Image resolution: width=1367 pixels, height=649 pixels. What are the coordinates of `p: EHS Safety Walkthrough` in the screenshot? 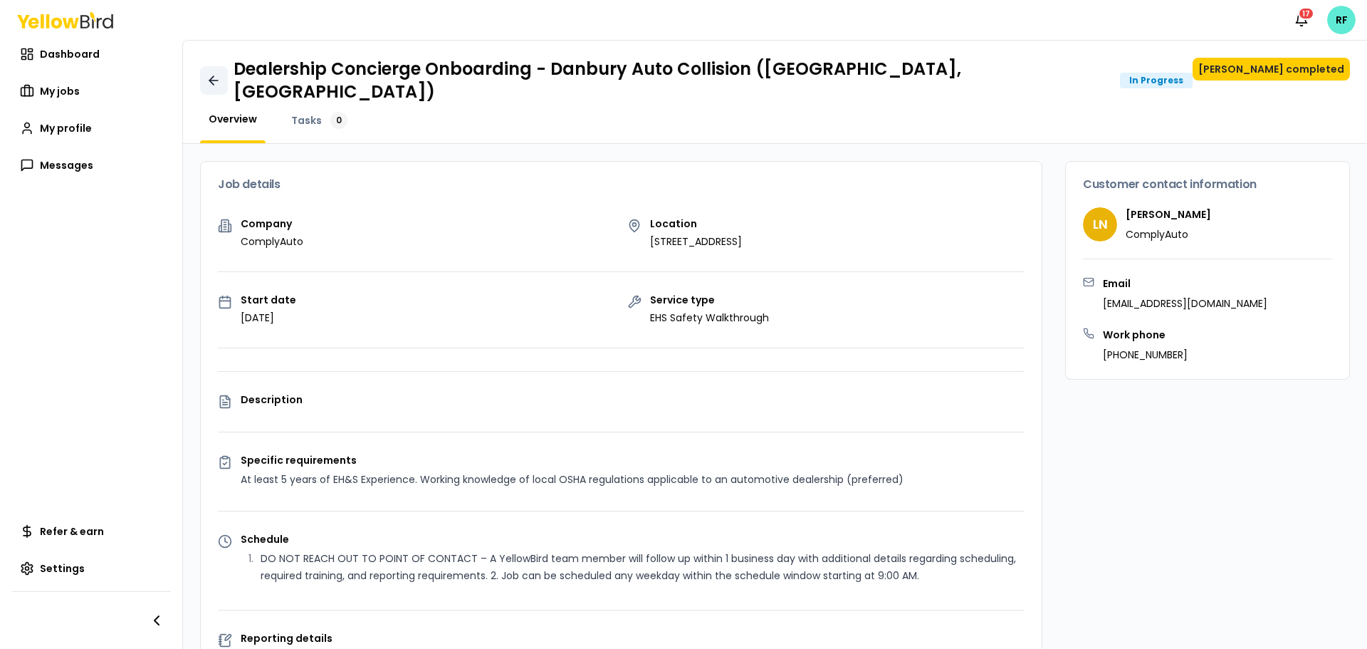 It's located at (709, 318).